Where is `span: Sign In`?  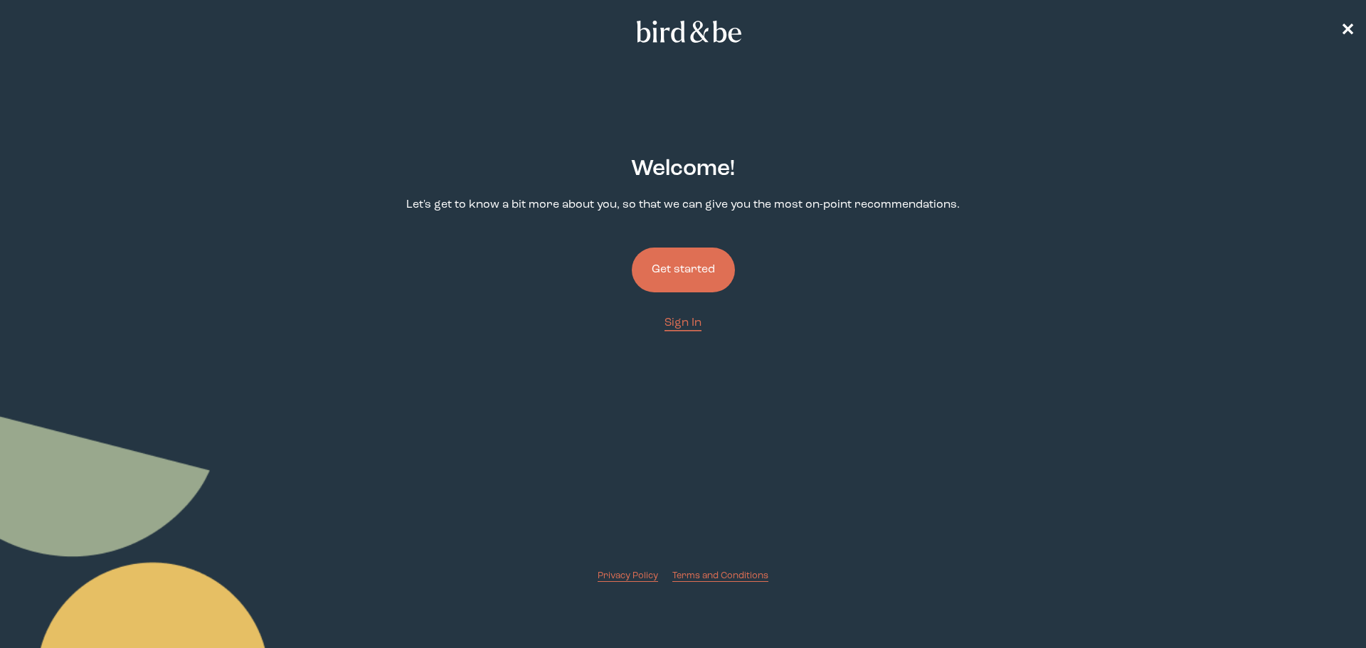 span: Sign In is located at coordinates (683, 323).